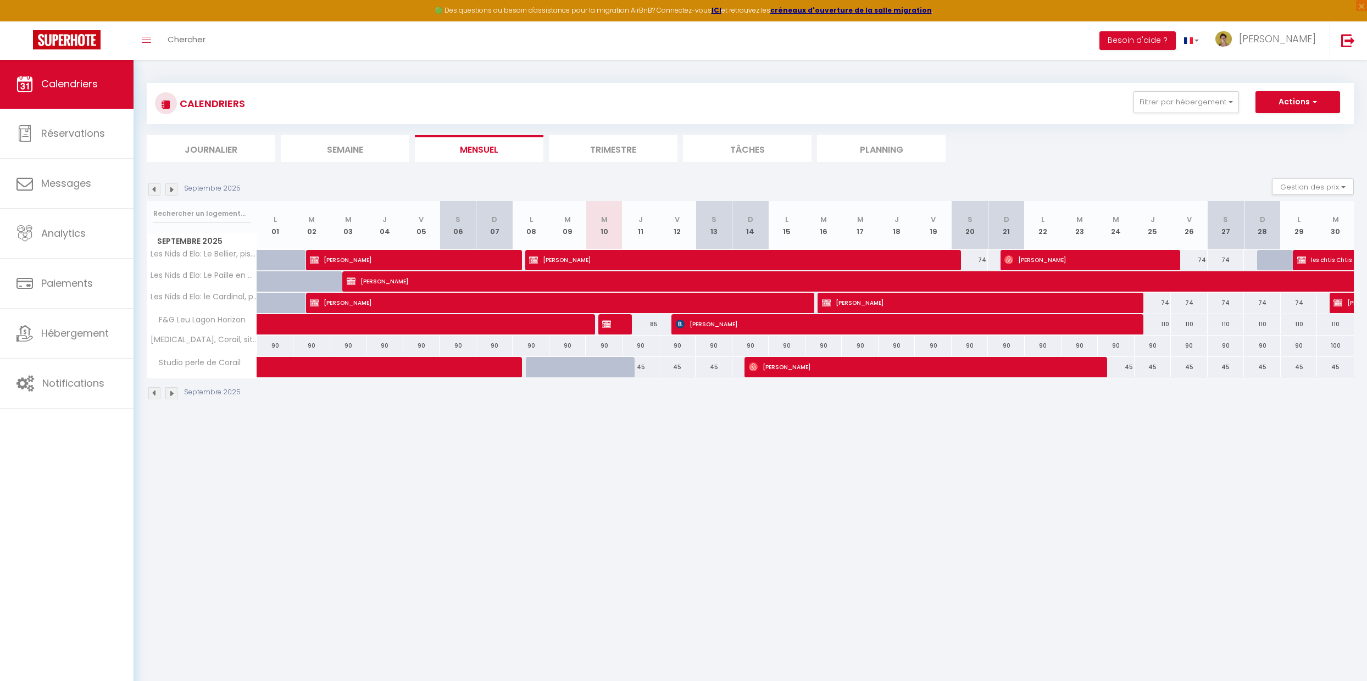 Image resolution: width=1367 pixels, height=681 pixels. I want to click on th: 06, so click(458, 225).